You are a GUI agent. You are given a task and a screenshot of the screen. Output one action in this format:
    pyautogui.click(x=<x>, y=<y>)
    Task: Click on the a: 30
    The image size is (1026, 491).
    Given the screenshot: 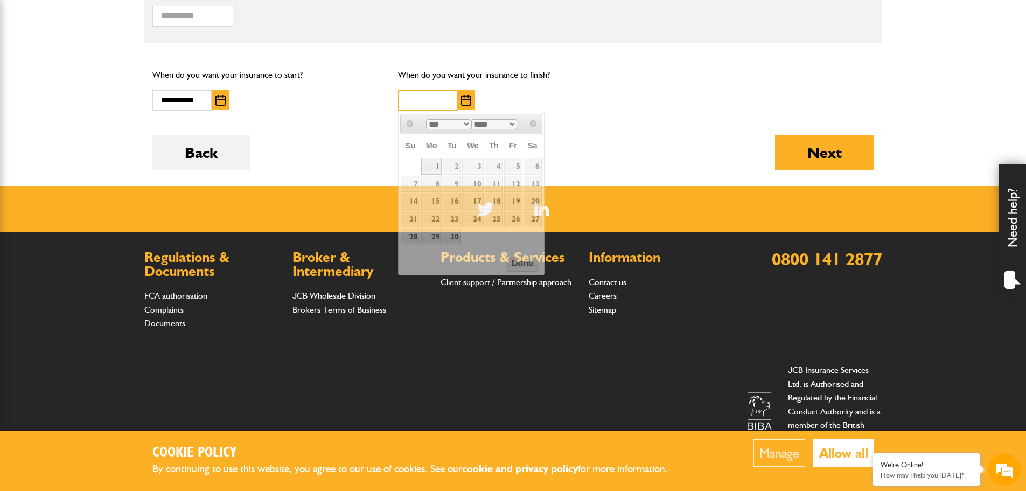 What is the action you would take?
    pyautogui.click(x=452, y=236)
    